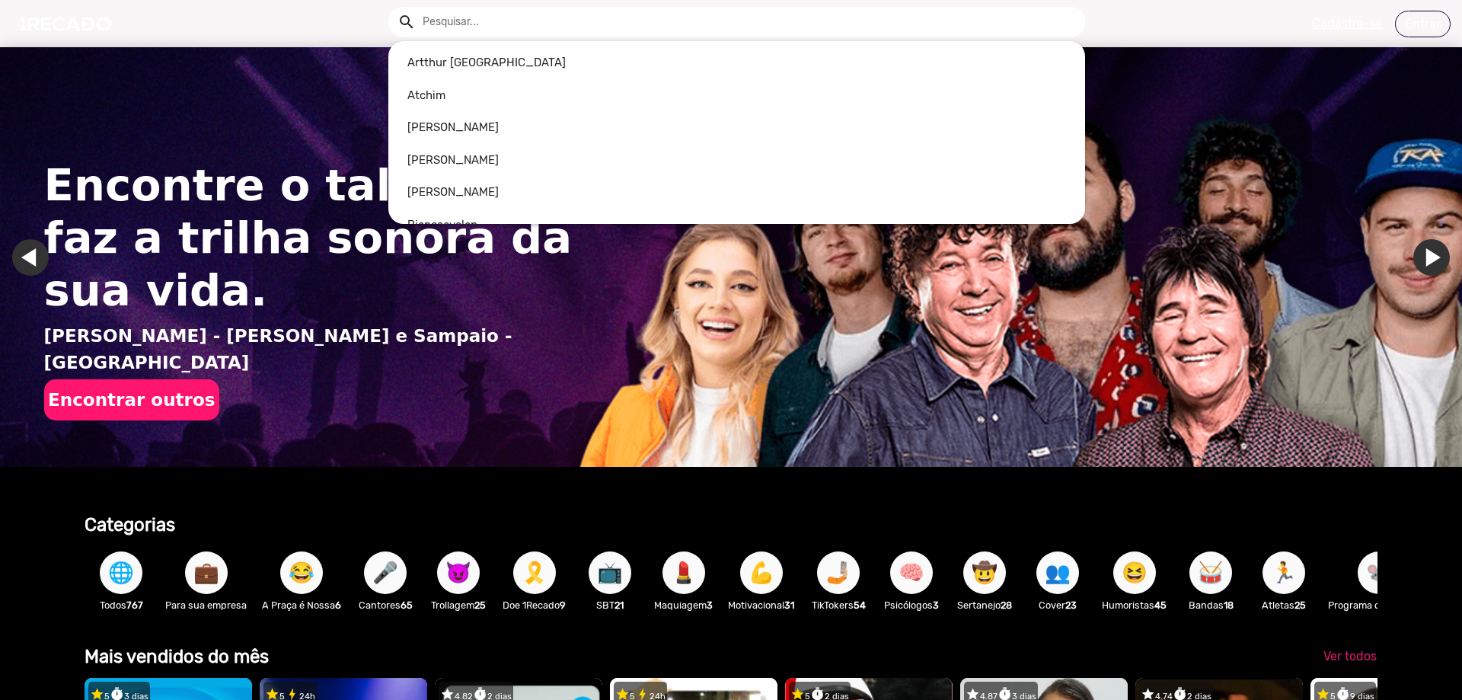  I want to click on a: Biancaevelen, so click(736, 225).